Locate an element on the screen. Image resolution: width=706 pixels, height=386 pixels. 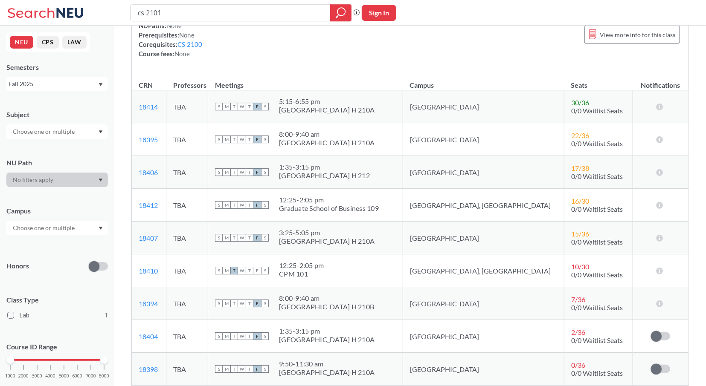
span: 6000 is located at coordinates (77, 376).